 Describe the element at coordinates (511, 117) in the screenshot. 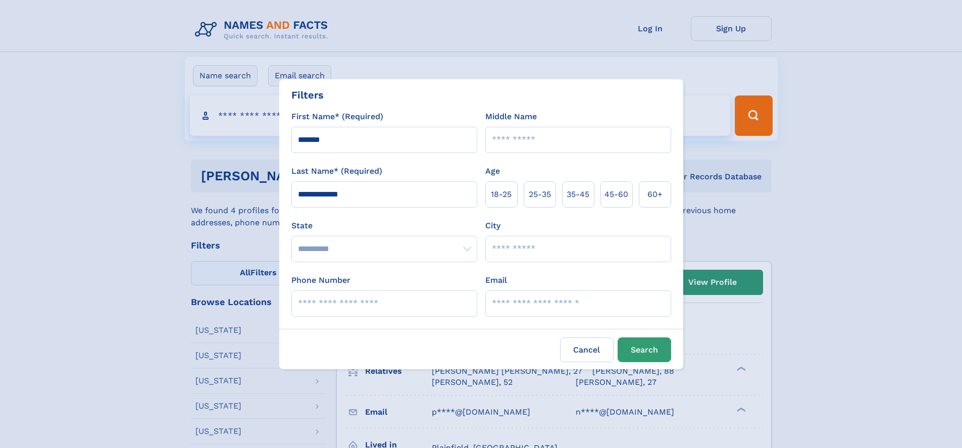

I see `label: Middle Name` at that location.